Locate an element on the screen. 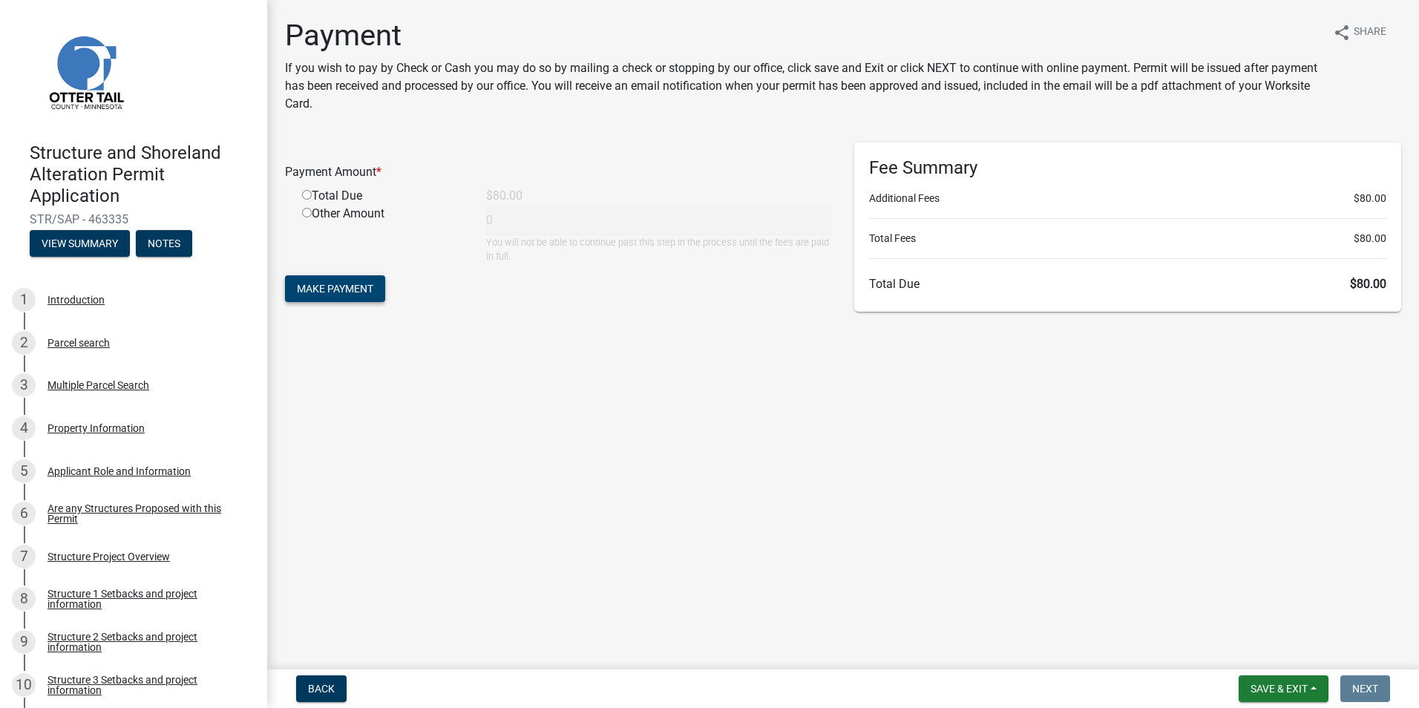  button: Save & Exit is located at coordinates (1283, 689).